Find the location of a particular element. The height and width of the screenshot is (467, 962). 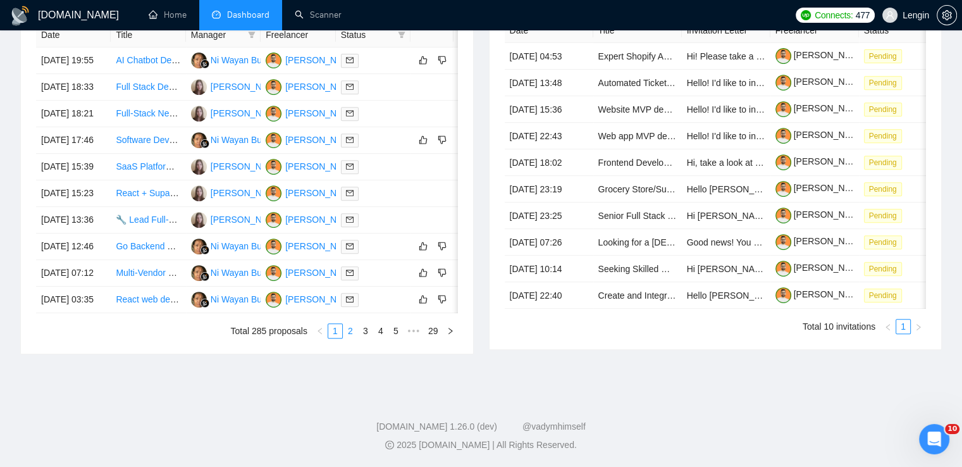

li: 4 is located at coordinates (381, 331).